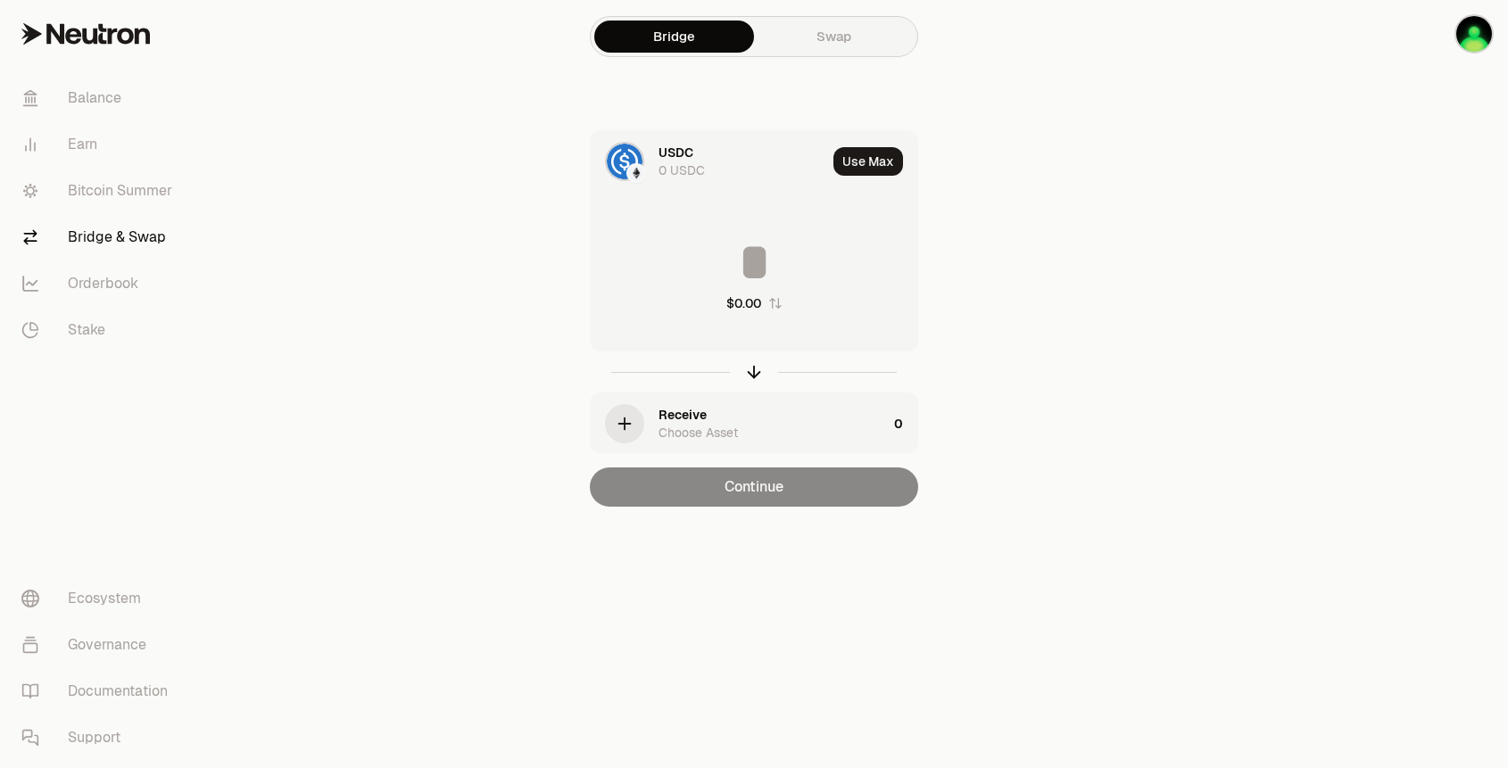 The width and height of the screenshot is (1508, 768). I want to click on button: $0.00, so click(754, 303).